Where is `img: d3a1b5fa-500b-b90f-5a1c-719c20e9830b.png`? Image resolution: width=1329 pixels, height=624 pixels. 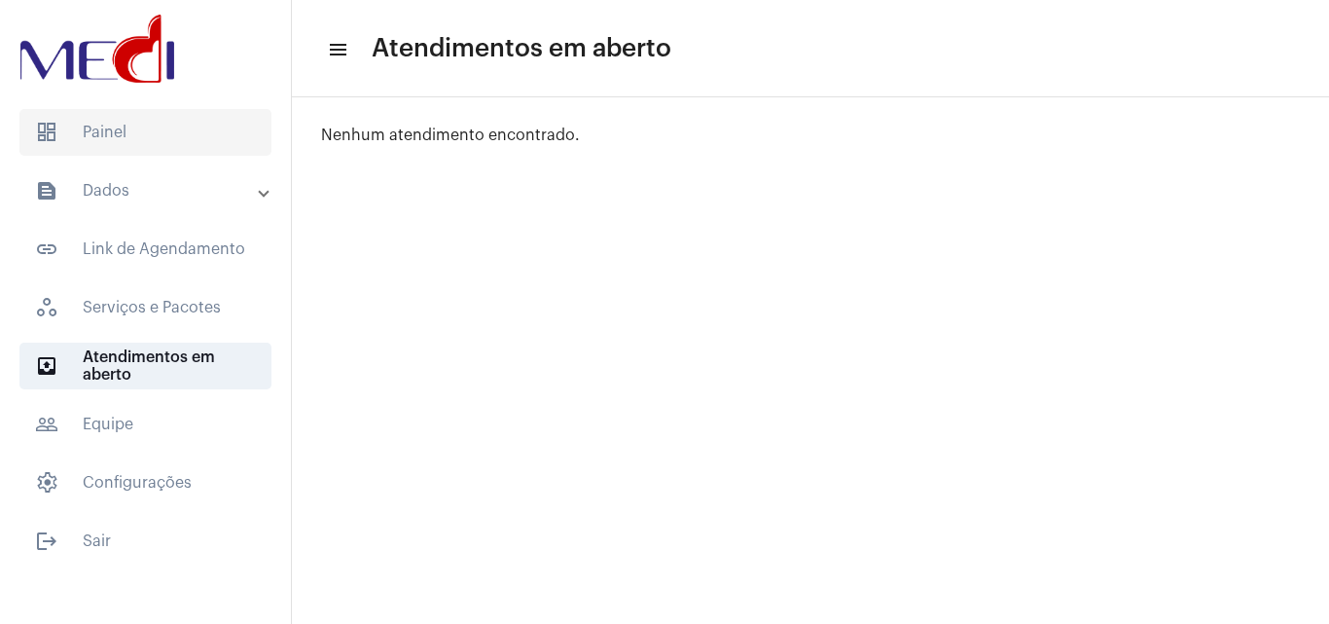
img: d3a1b5fa-500b-b90f-5a1c-719c20e9830b.png is located at coordinates (97, 49).